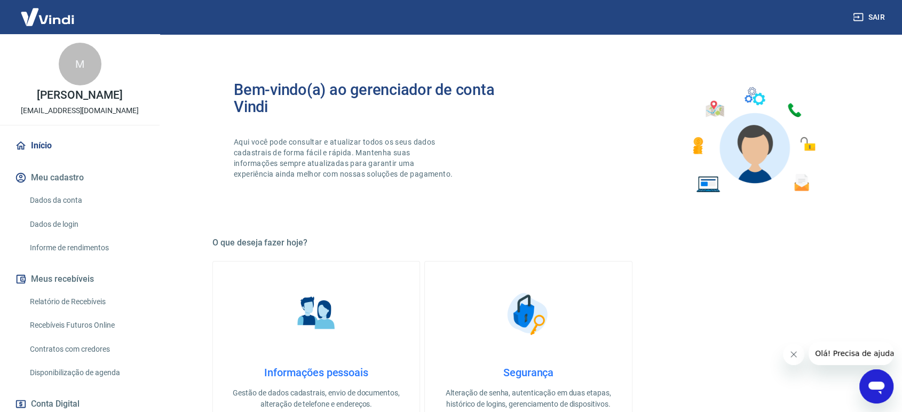  What do you see at coordinates (344, 158) in the screenshot?
I see `p: Aqui você pode consultar e atualizar todos os seus dados cadastrais de forma fácil e rápida. Mant...` at bounding box center [344, 158].